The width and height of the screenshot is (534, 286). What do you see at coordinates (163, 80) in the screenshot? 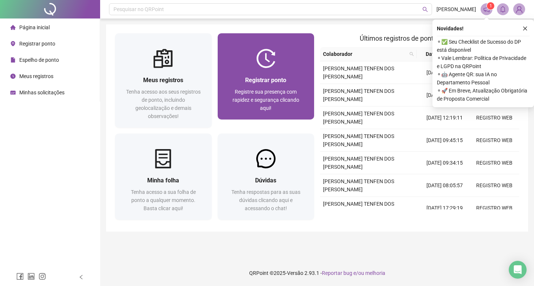
I see `a: Meus registrosTenha acesso aos seus registros de ponto, incluindo geolocalização e demais observa...` at bounding box center [163, 80].